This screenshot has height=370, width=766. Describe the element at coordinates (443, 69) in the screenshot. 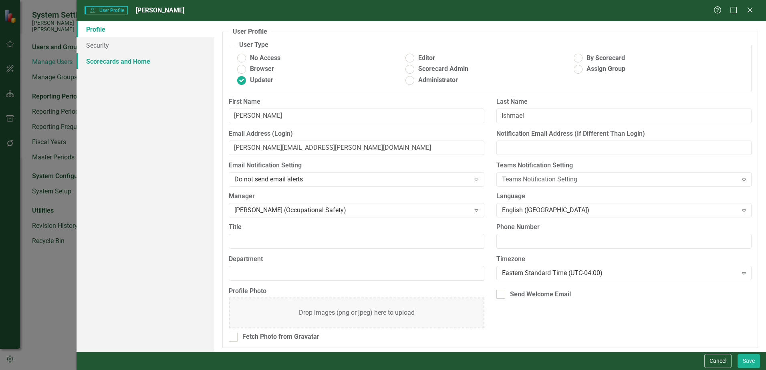

I see `span: Scorecard Admin` at that location.